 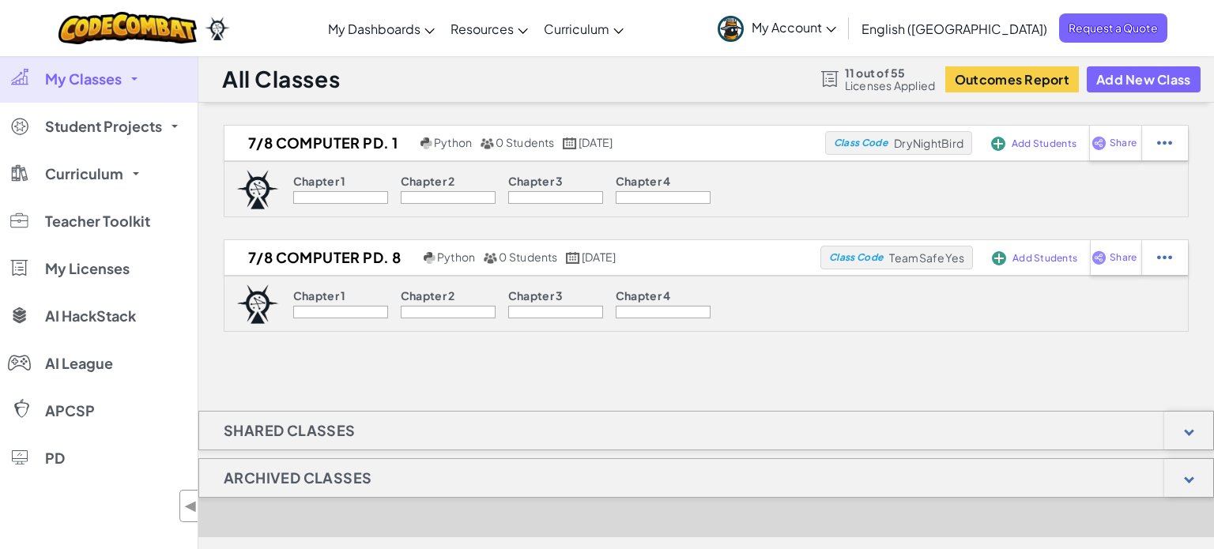 What do you see at coordinates (104, 126) in the screenshot?
I see `span: Student Projects` at bounding box center [104, 126].